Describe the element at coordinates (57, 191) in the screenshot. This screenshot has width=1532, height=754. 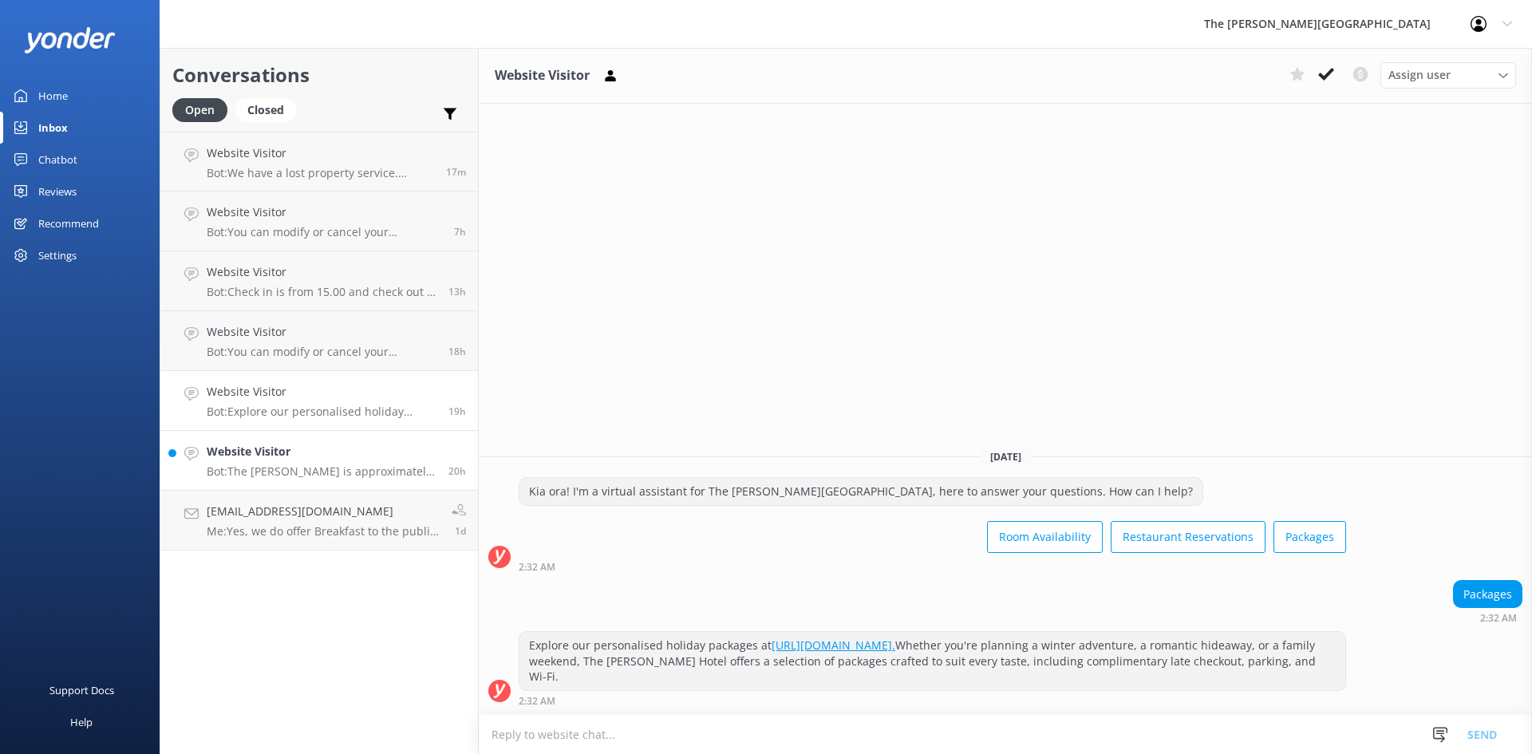
I see `div: Reviews` at that location.